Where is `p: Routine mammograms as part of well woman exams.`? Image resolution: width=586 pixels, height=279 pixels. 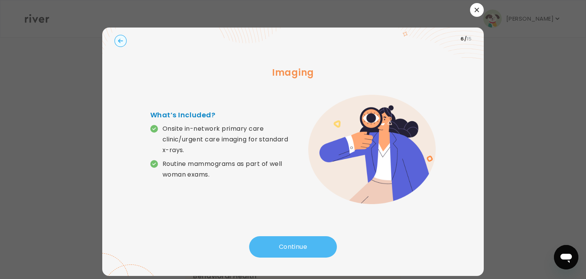
p: Routine mammograms as part of well woman exams. is located at coordinates (228, 169).